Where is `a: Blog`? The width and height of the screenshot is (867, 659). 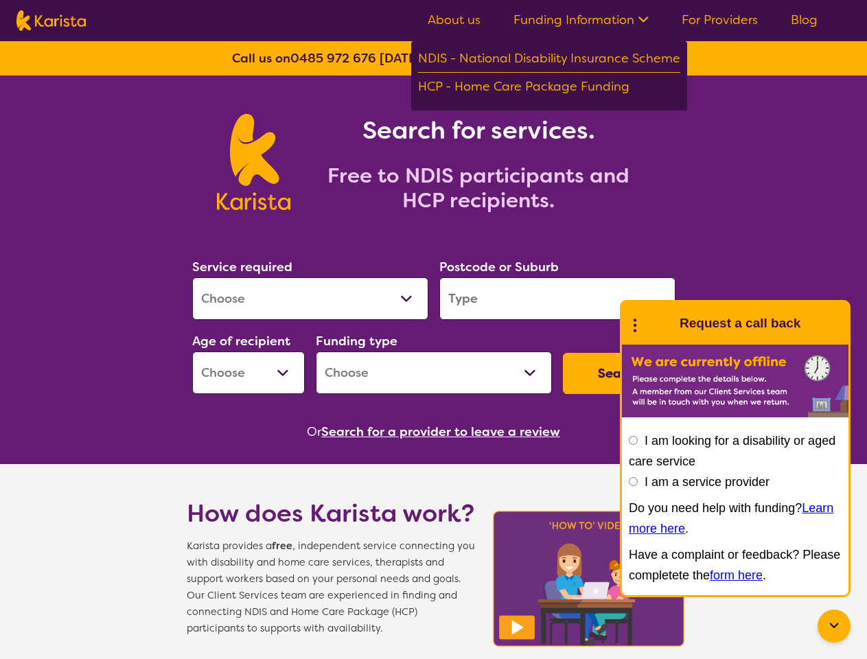
a: Blog is located at coordinates (803, 20).